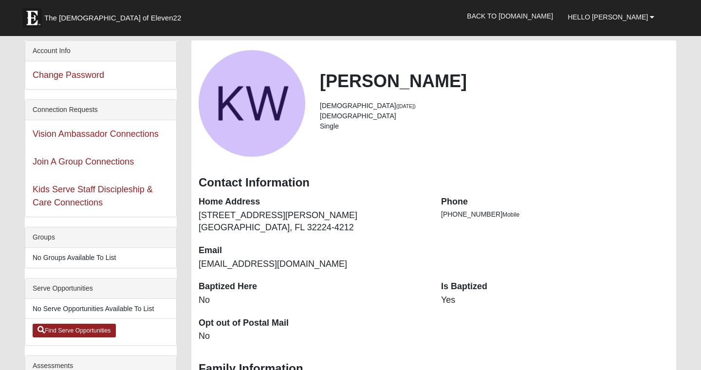 The image size is (701, 370). Describe the element at coordinates (101, 258) in the screenshot. I see `li: No Groups Available To List` at that location.